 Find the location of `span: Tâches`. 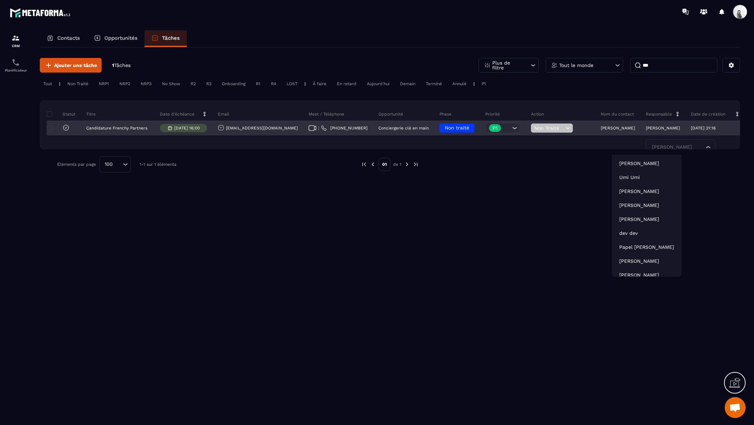

span: Tâches is located at coordinates (122, 65).